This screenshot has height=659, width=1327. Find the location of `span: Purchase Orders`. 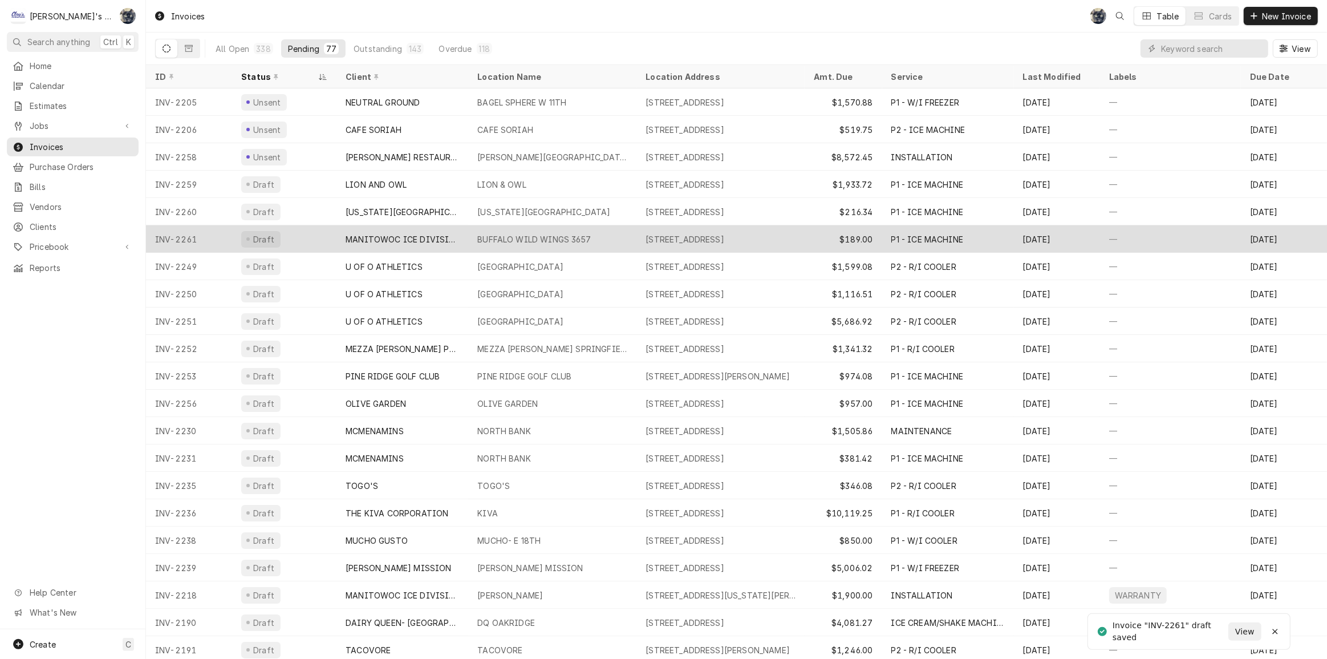

span: Purchase Orders is located at coordinates (81, 166).